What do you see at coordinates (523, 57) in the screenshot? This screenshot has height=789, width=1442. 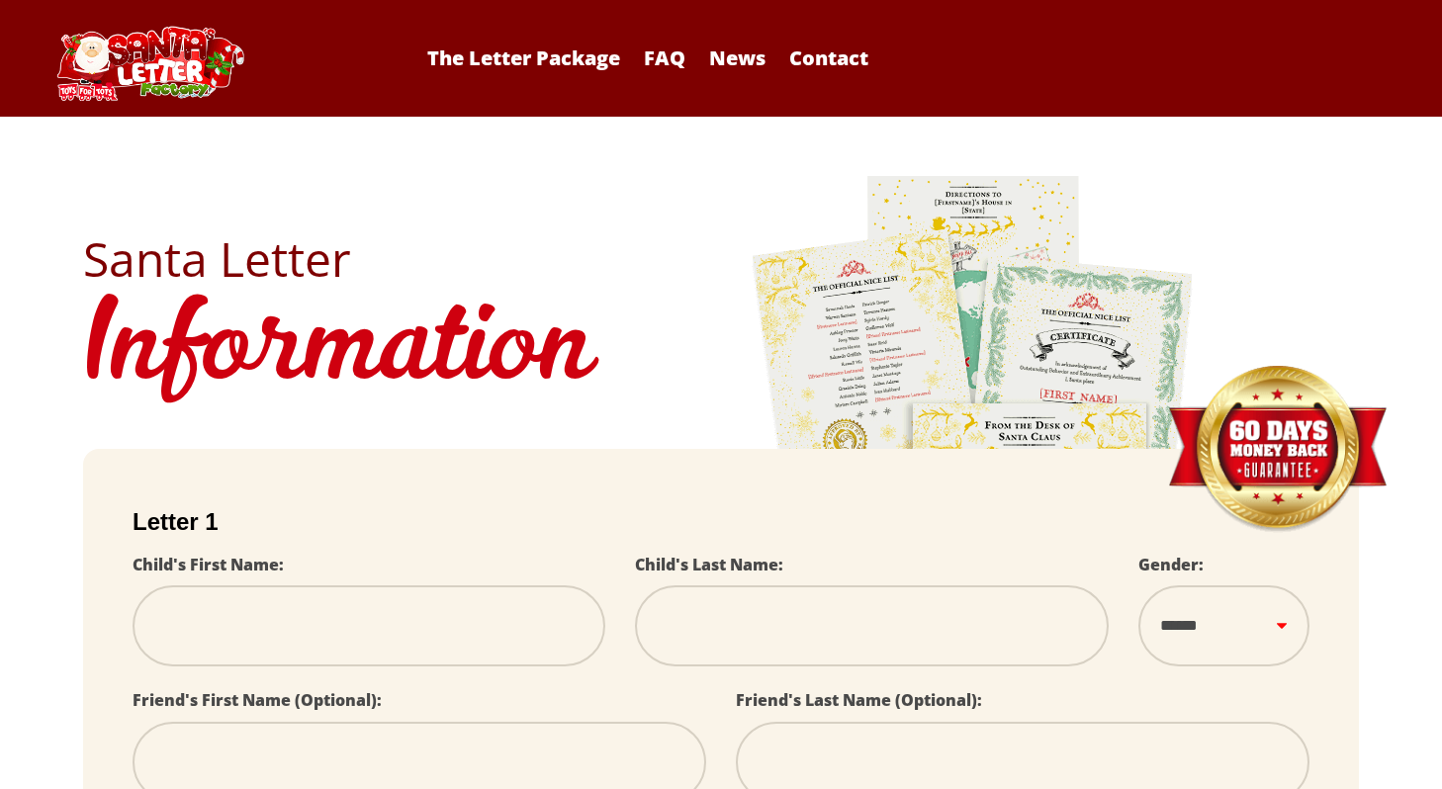 I see `a: The Letter Package` at bounding box center [523, 57].